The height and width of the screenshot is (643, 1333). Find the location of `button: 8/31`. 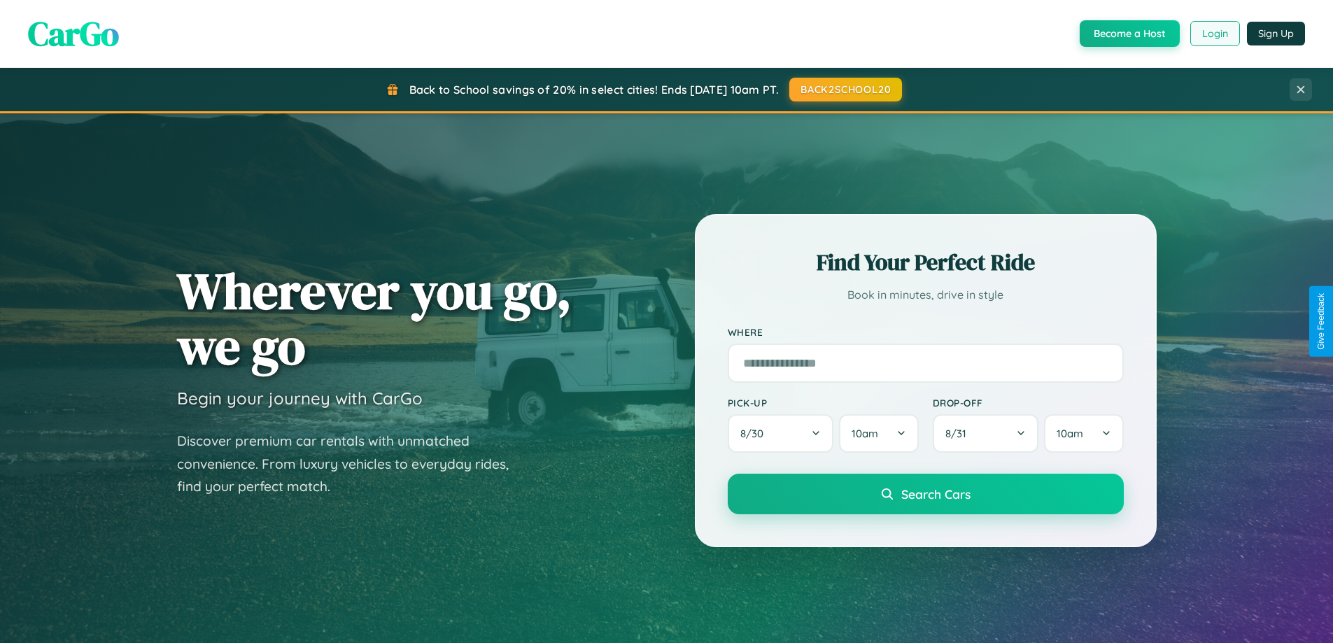

button: 8/31 is located at coordinates (986, 433).